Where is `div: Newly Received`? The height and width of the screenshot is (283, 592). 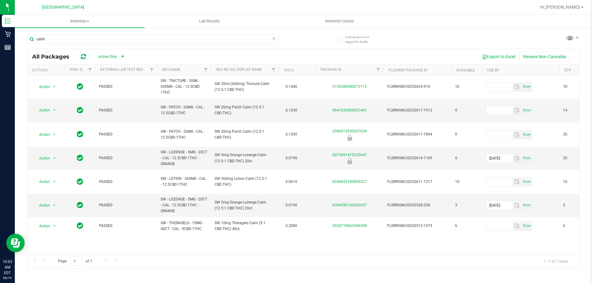
div: Newly Received is located at coordinates (350, 138).